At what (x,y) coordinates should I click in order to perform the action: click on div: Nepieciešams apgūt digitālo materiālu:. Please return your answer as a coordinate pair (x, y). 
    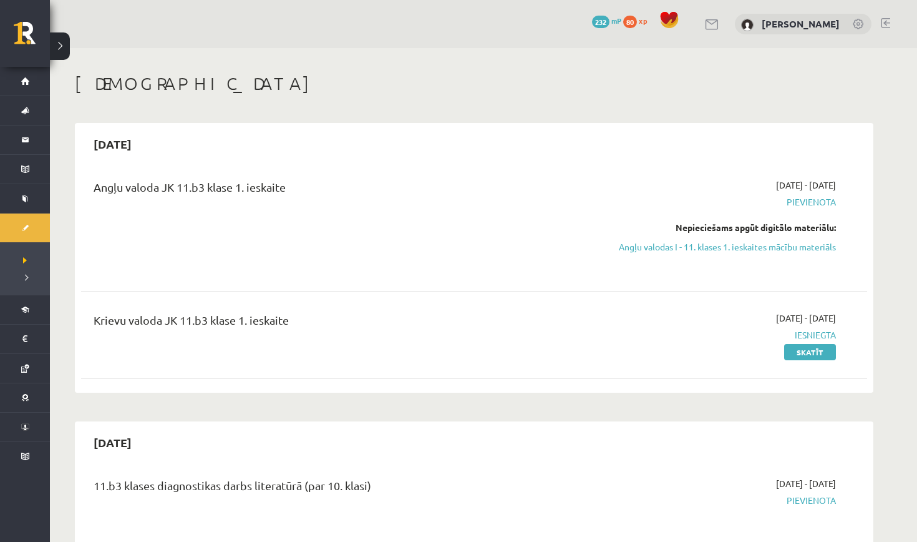
    Looking at the image, I should click on (718, 227).